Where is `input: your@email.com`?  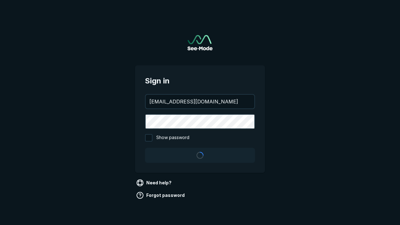
input: your@email.com is located at coordinates (200, 102).